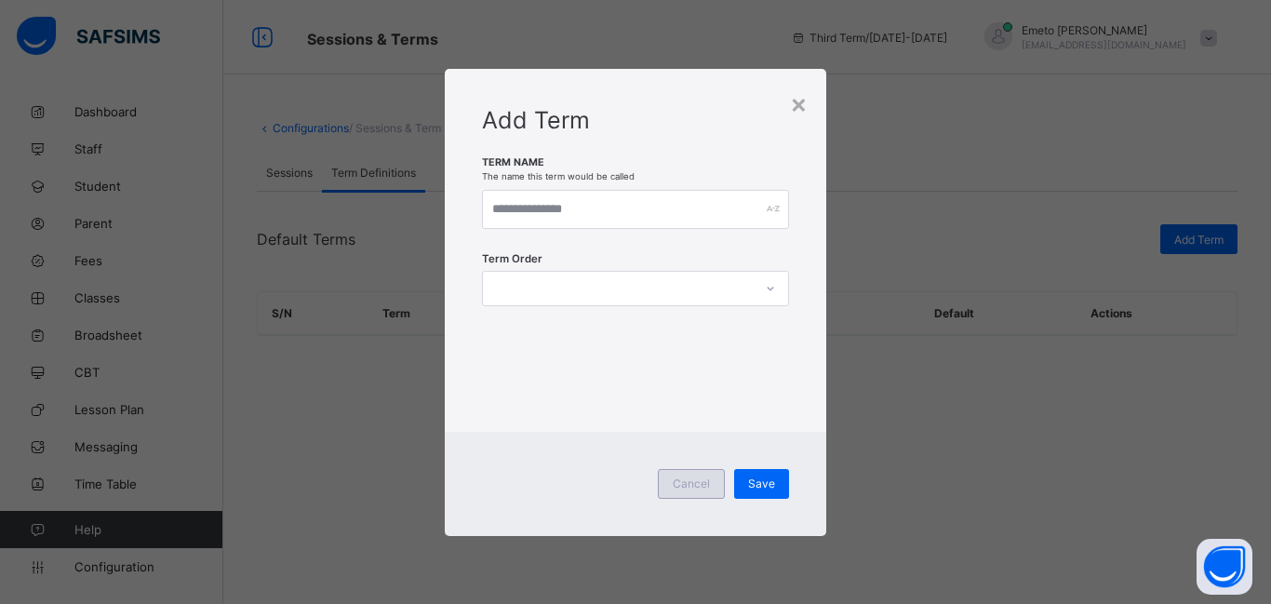 The width and height of the screenshot is (1271, 604). Describe the element at coordinates (512, 259) in the screenshot. I see `span: Term Order` at that location.